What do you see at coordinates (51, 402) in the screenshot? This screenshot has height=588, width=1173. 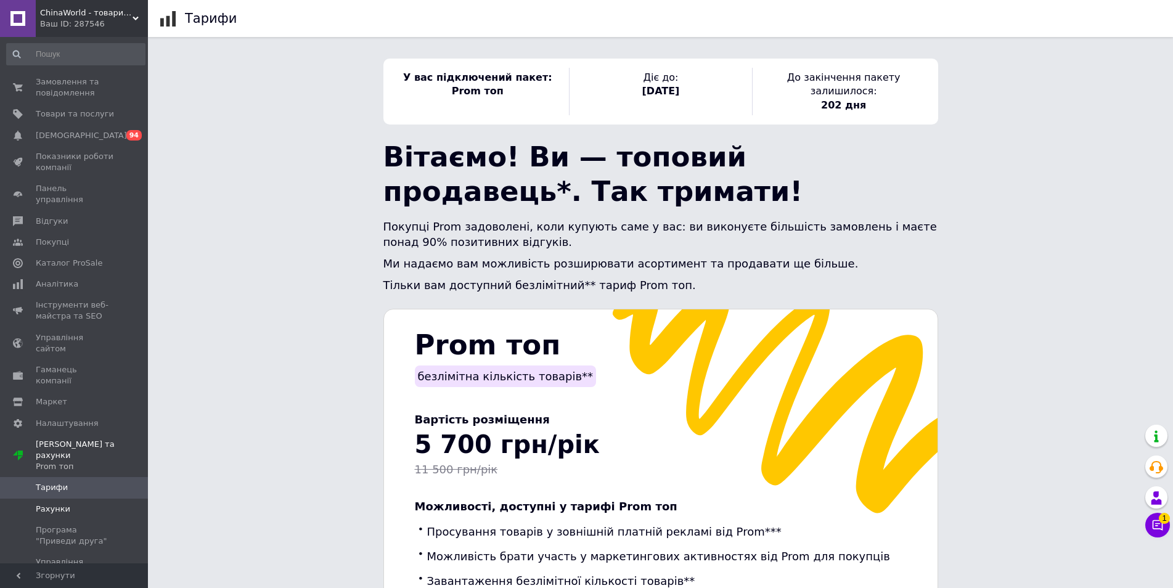 I see `span: Маркет` at bounding box center [51, 402].